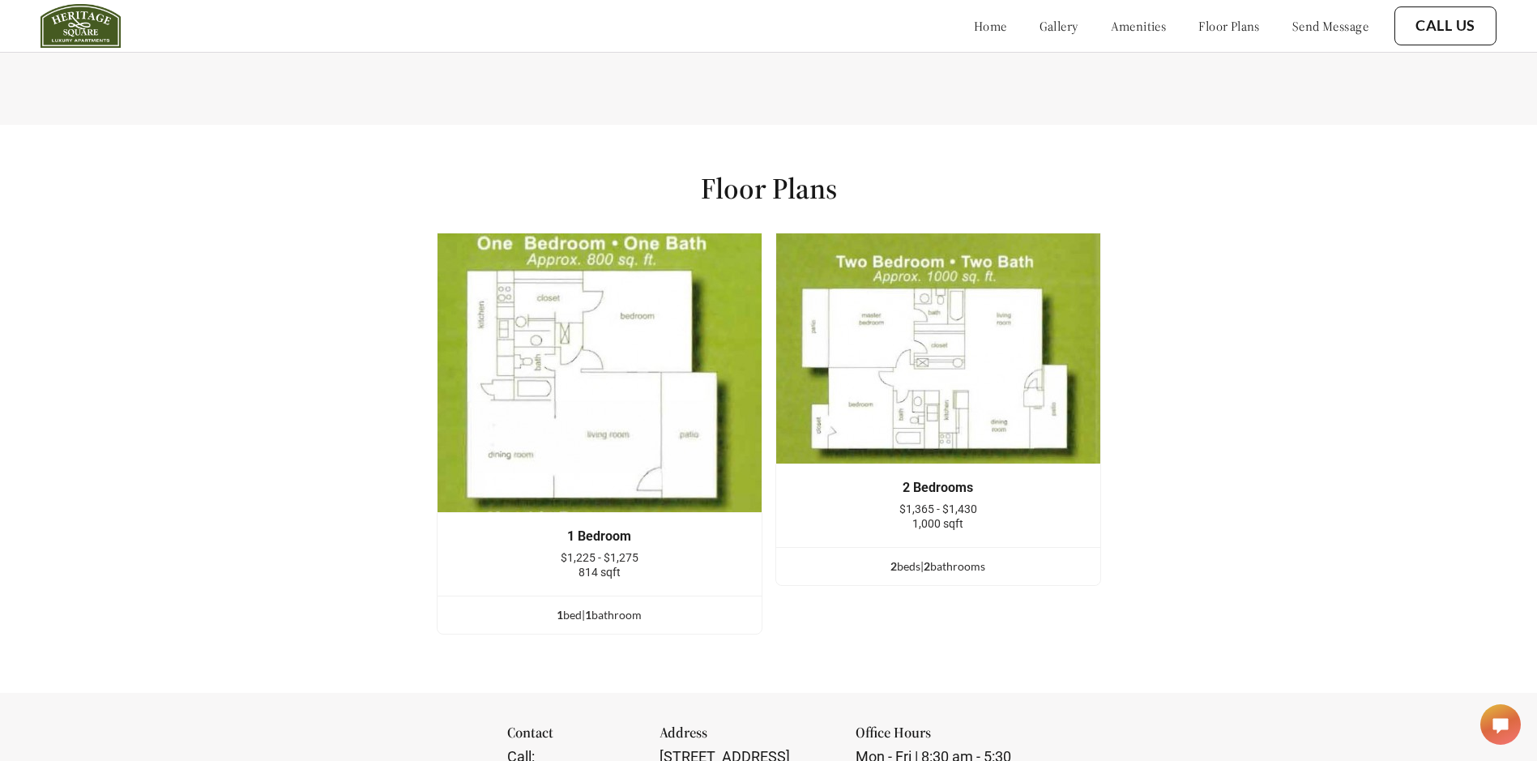  What do you see at coordinates (1330, 26) in the screenshot?
I see `a: send message` at bounding box center [1330, 26].